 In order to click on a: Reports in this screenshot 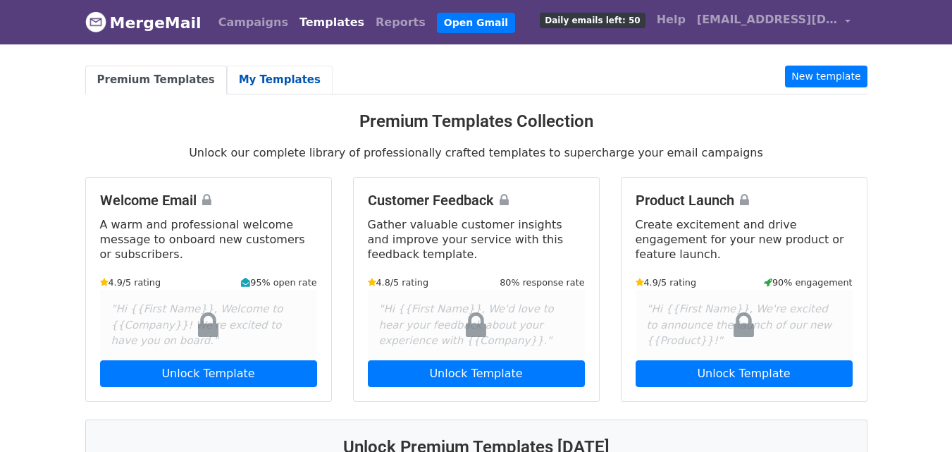, I will do `click(400, 23)`.